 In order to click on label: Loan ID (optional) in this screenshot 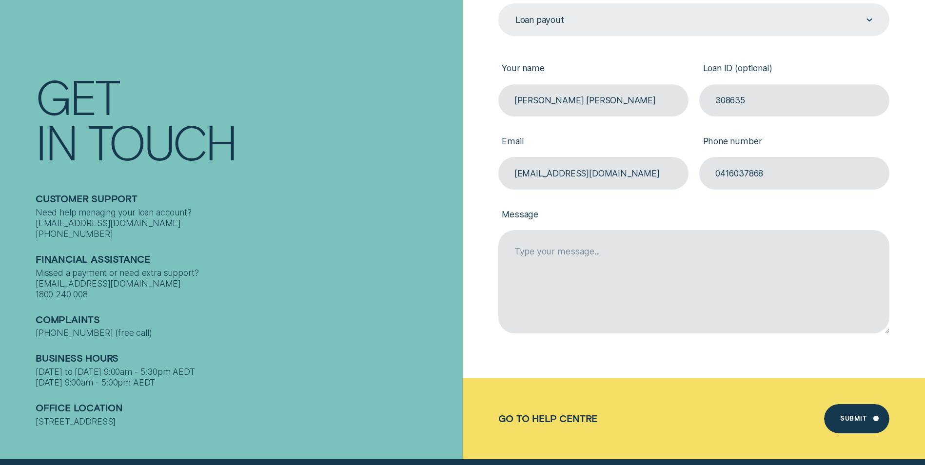, I will do `click(794, 69)`.